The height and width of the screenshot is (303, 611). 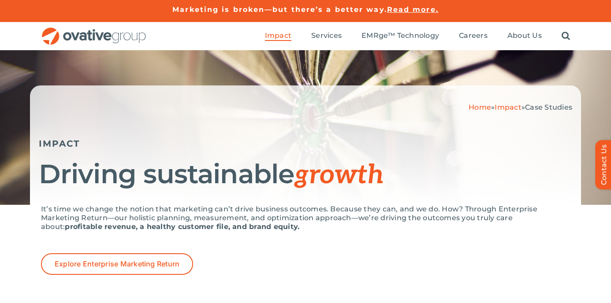 I want to click on p: It’s time we change the notion that marketing can’t drive business outcomes. Because they can, an..., so click(x=305, y=218).